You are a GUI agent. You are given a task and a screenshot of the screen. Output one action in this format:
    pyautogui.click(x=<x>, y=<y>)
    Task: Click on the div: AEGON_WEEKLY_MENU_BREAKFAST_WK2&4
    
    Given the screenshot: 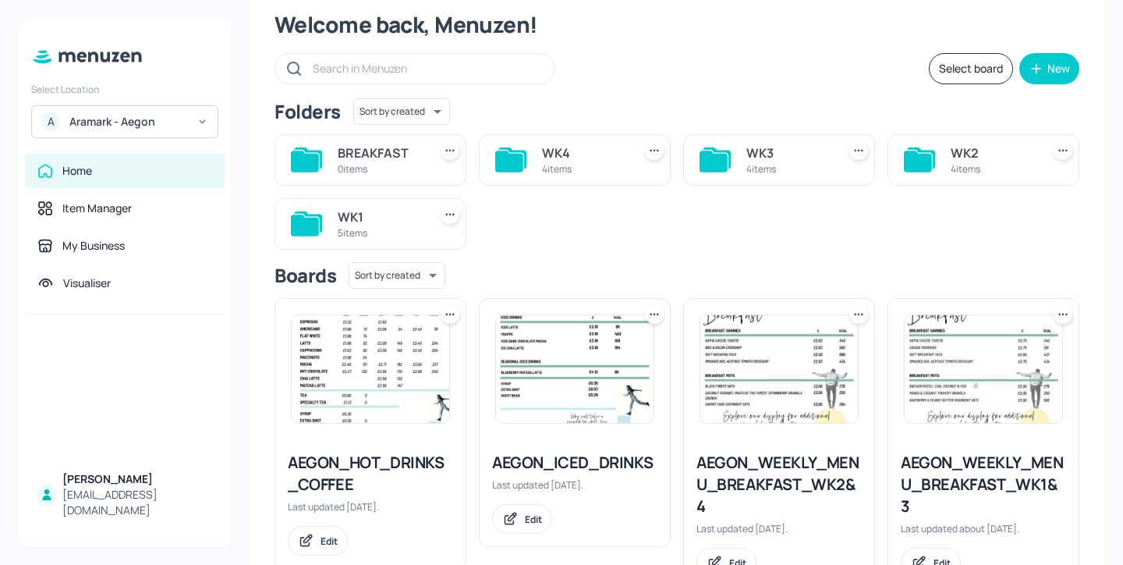 What is the action you would take?
    pyautogui.click(x=779, y=484)
    